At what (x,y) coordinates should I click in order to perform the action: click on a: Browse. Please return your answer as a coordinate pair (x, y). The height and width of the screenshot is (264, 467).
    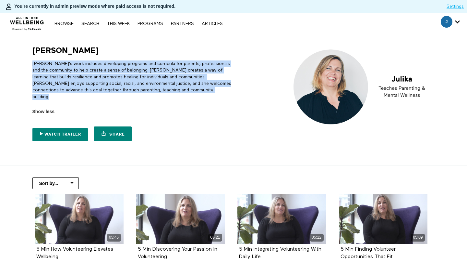
    Looking at the image, I should click on (64, 24).